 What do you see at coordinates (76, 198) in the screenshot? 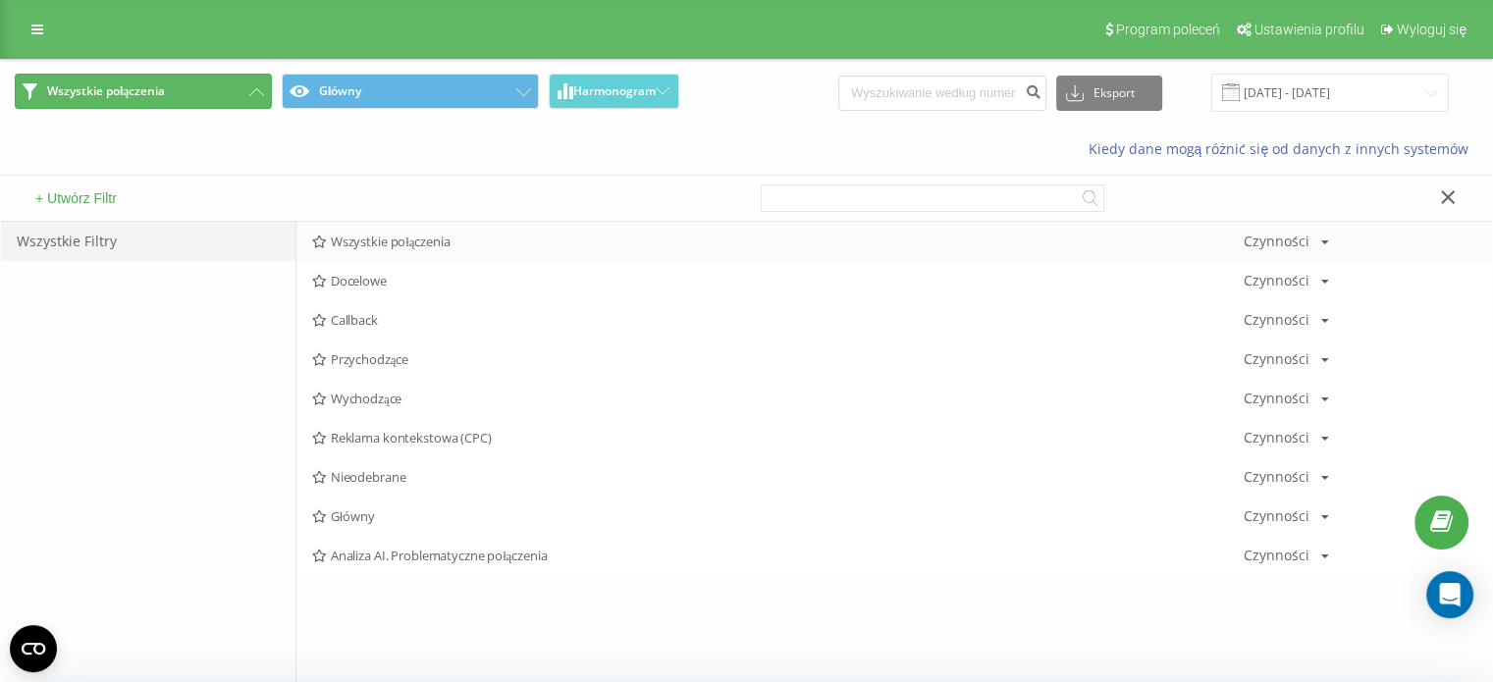
I see `button: + Utwórz Filtr` at bounding box center [76, 198].